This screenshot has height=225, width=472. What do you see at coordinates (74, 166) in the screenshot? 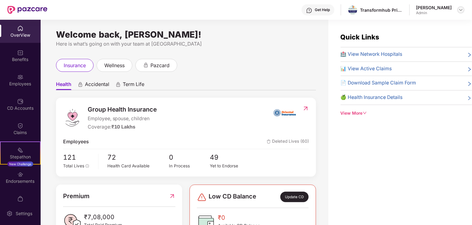
I see `span: Total Lives` at bounding box center [74, 166].